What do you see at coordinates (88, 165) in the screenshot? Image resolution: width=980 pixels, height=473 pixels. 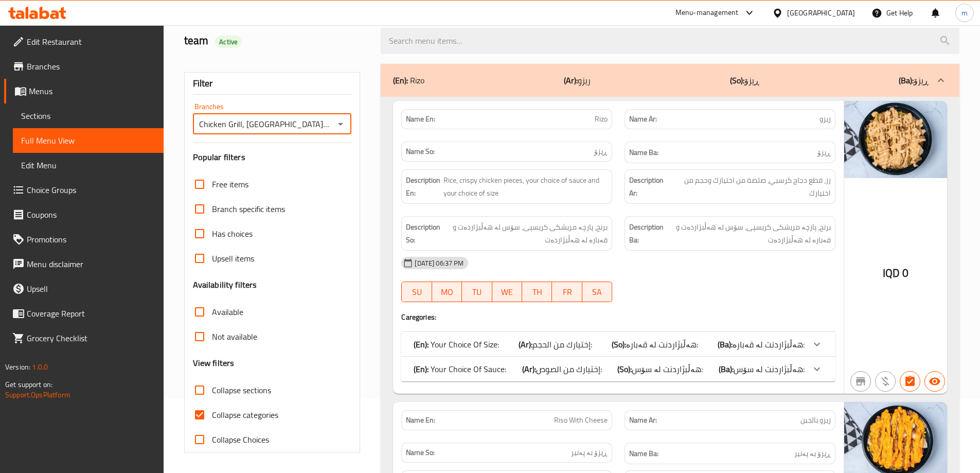 I see `span: Edit Menu` at bounding box center [88, 165].